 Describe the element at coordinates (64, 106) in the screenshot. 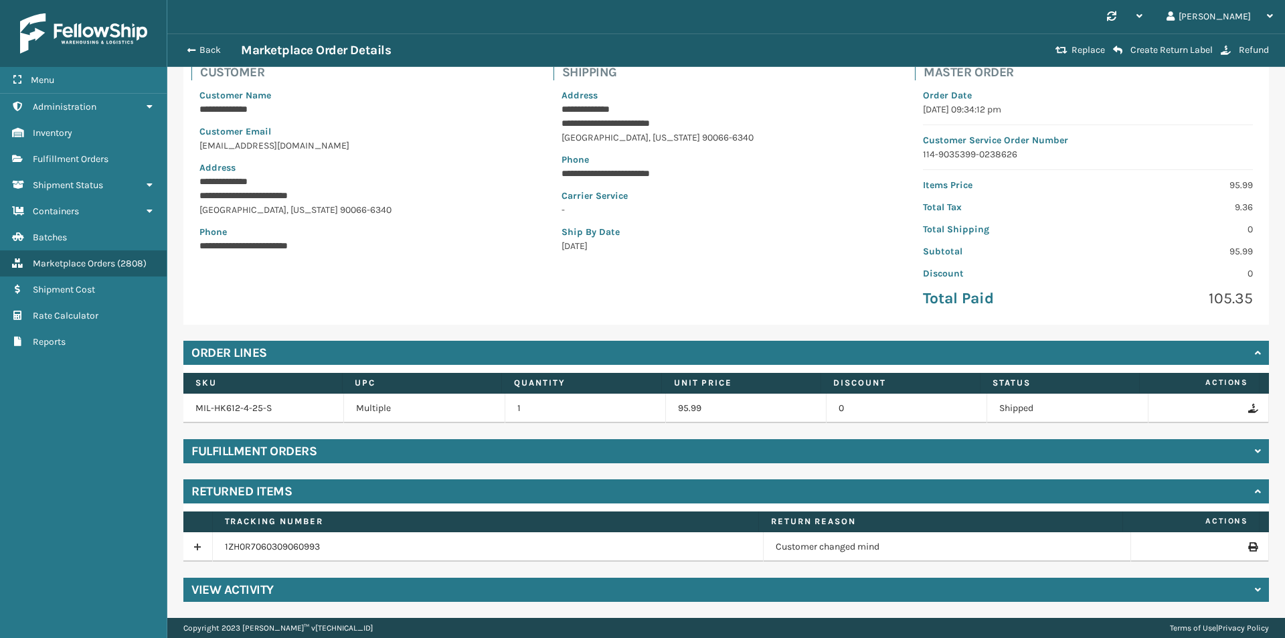

I see `span: Administration` at that location.